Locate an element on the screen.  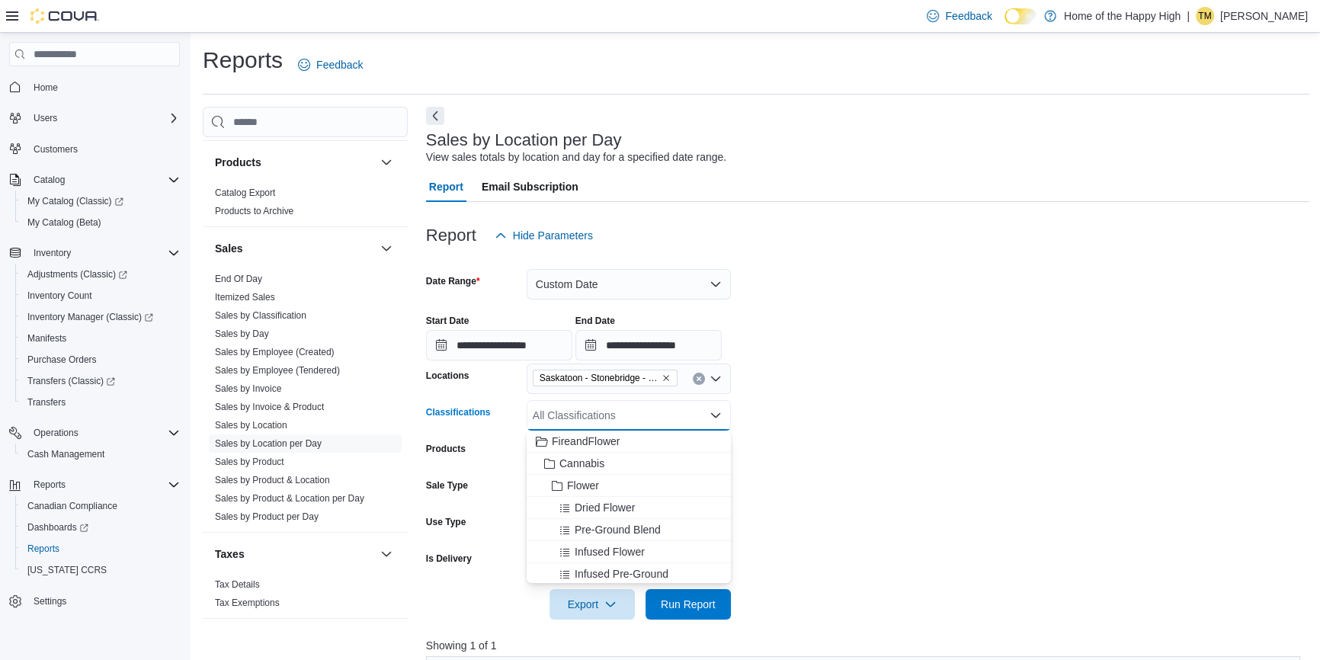
a: Sales by Employee (Tendered) is located at coordinates (277, 370).